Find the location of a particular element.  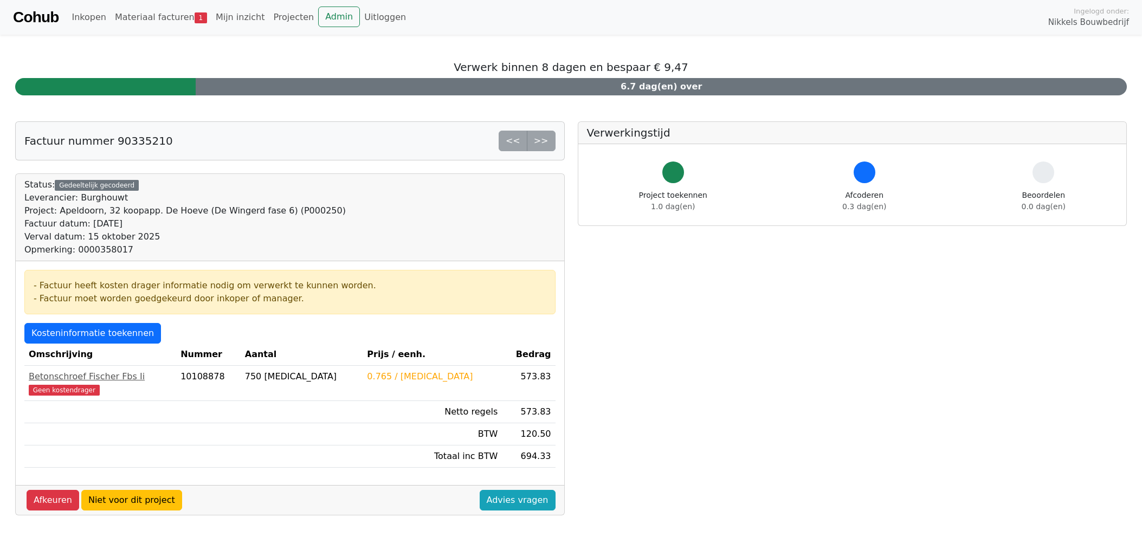

span: Ingelogd onder: is located at coordinates (1101, 11).